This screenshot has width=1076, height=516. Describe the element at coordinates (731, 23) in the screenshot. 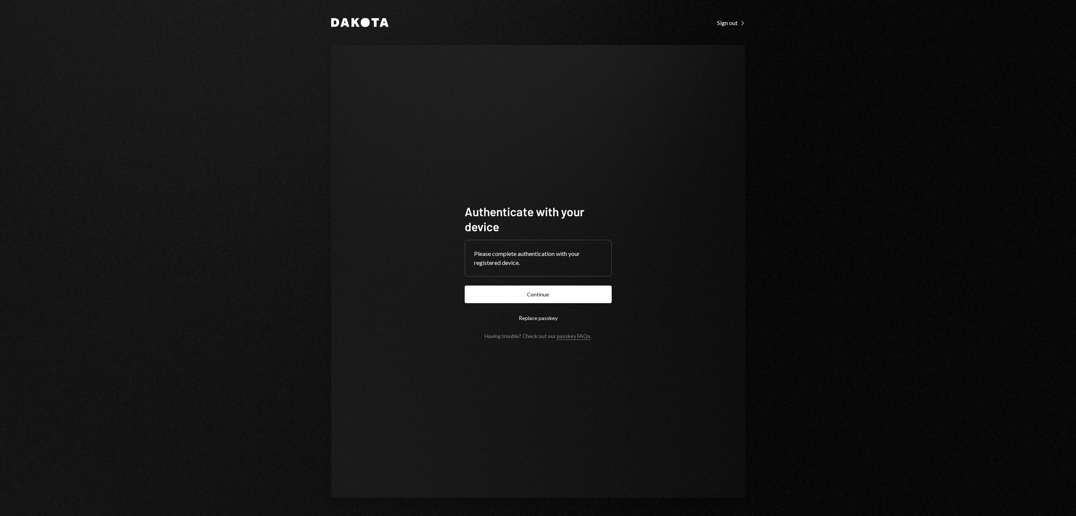

I see `div: Sign out` at that location.